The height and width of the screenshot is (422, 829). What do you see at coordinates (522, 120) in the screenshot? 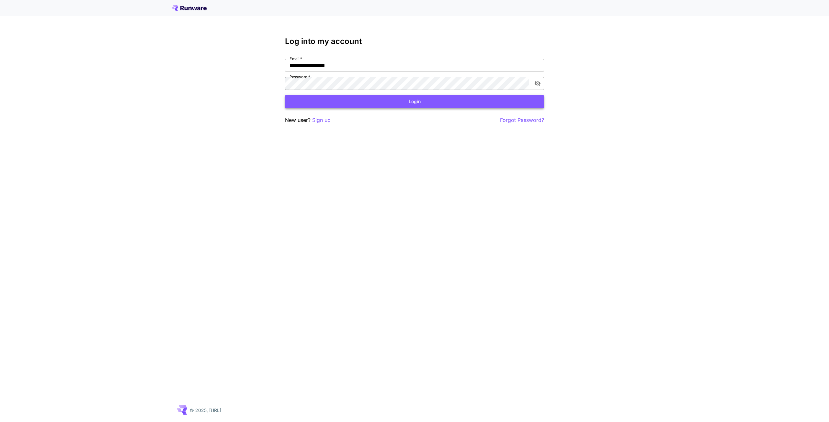
I see `p: Forgot Password?` at bounding box center [522, 120].